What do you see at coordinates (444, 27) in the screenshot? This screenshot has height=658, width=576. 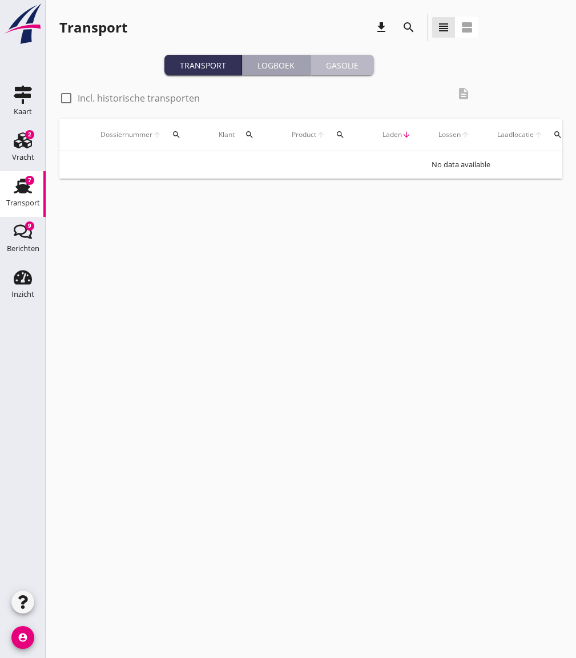 I see `i: view_headline` at bounding box center [444, 27].